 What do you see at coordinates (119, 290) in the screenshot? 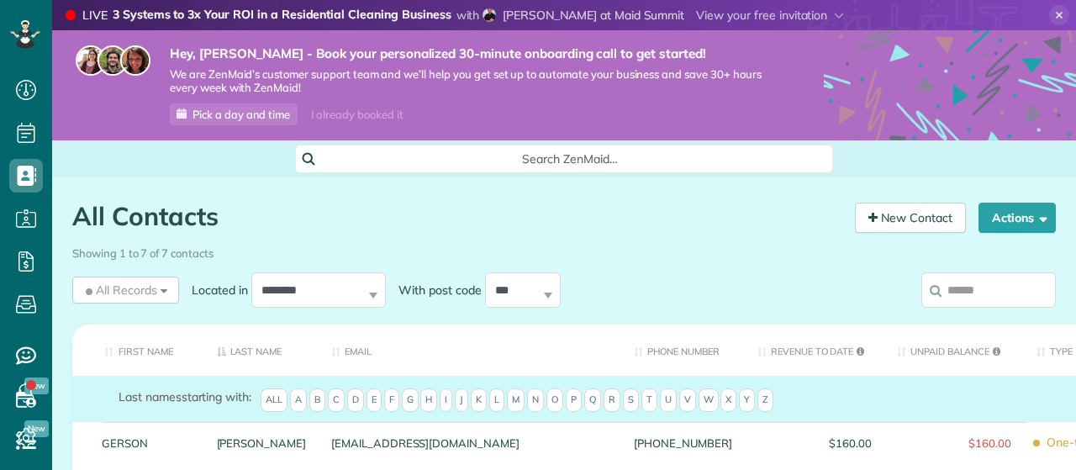
I see `span: All Records` at bounding box center [119, 290].